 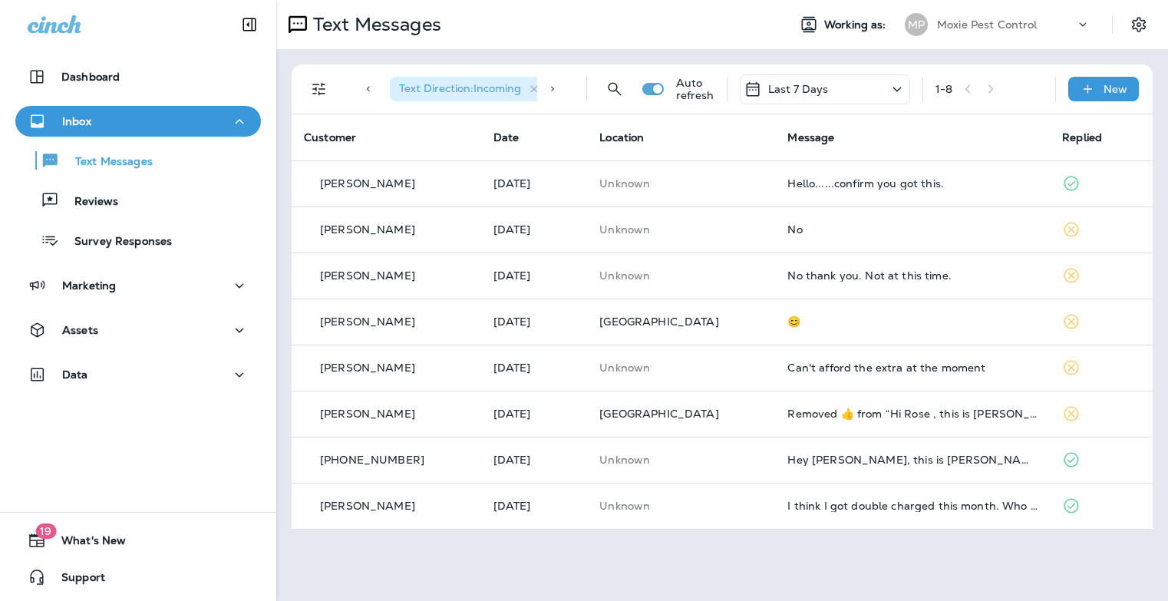 What do you see at coordinates (534, 322) in the screenshot?
I see `p: Aug 8, 2025 10:43 AM` at bounding box center [534, 322].